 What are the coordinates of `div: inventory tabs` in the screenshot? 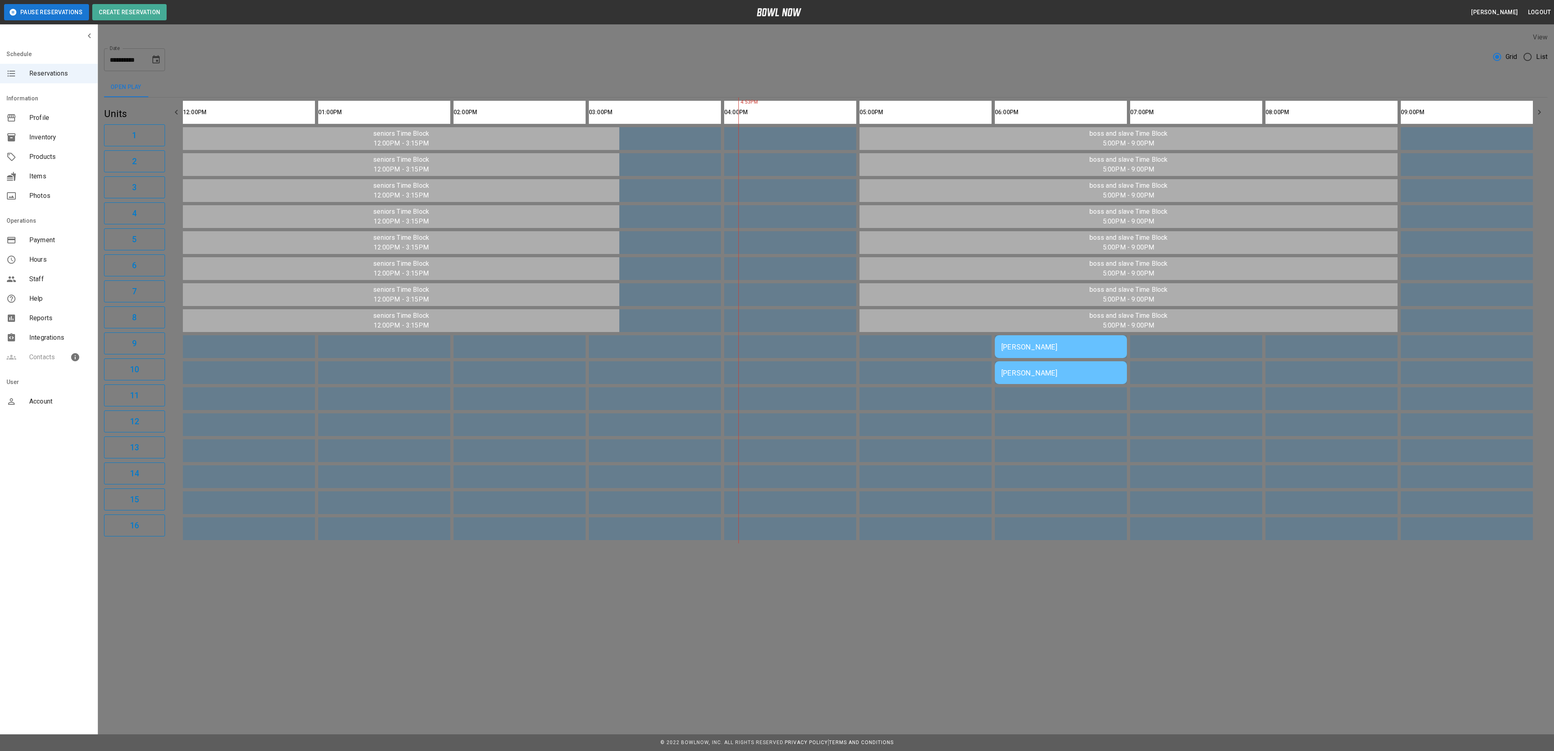 It's located at (826, 87).